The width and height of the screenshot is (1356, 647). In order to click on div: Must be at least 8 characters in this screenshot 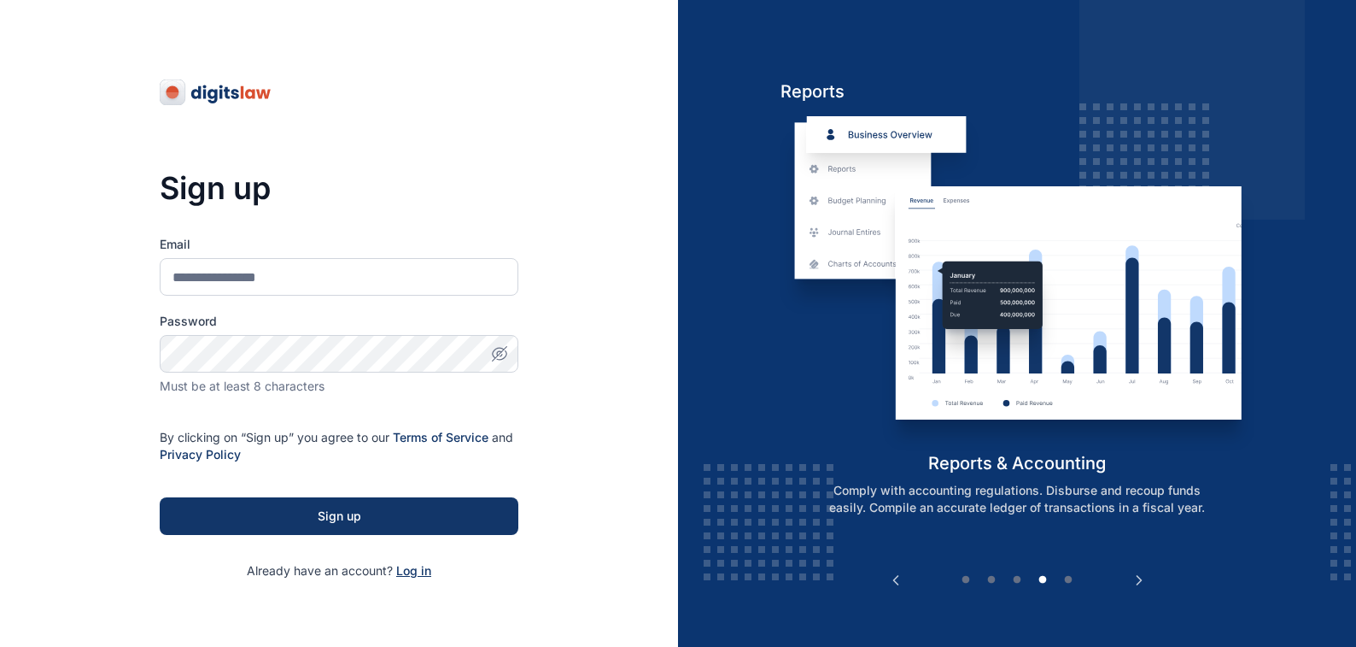, I will do `click(339, 386)`.